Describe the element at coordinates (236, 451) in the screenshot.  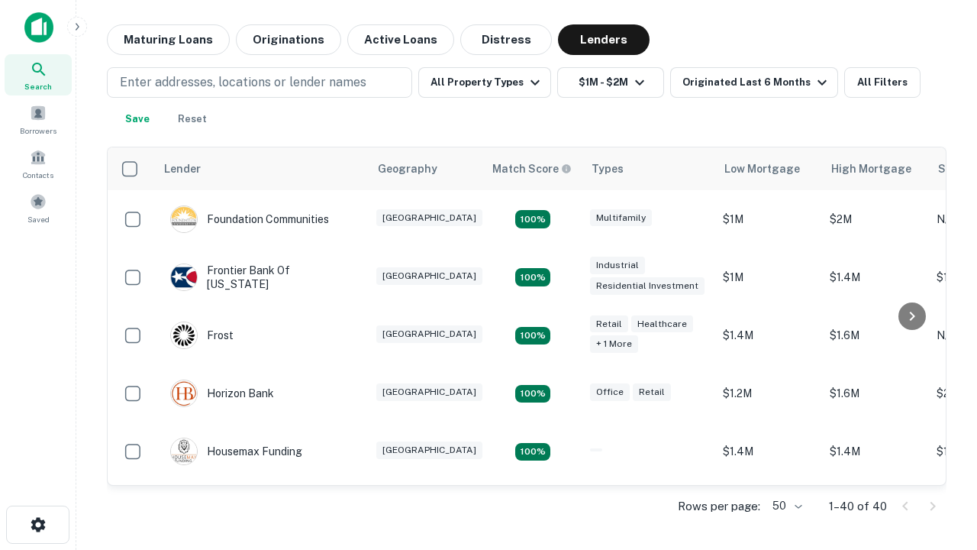
I see `div: Housemax Funding` at that location.